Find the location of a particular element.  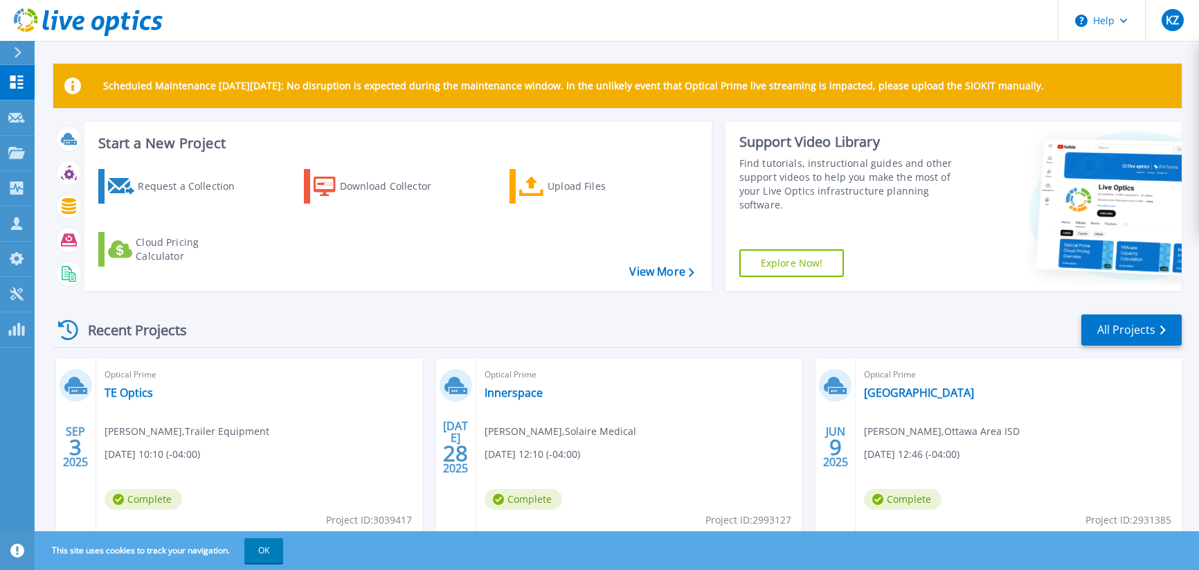

div: JUN 2025 is located at coordinates (835, 446).